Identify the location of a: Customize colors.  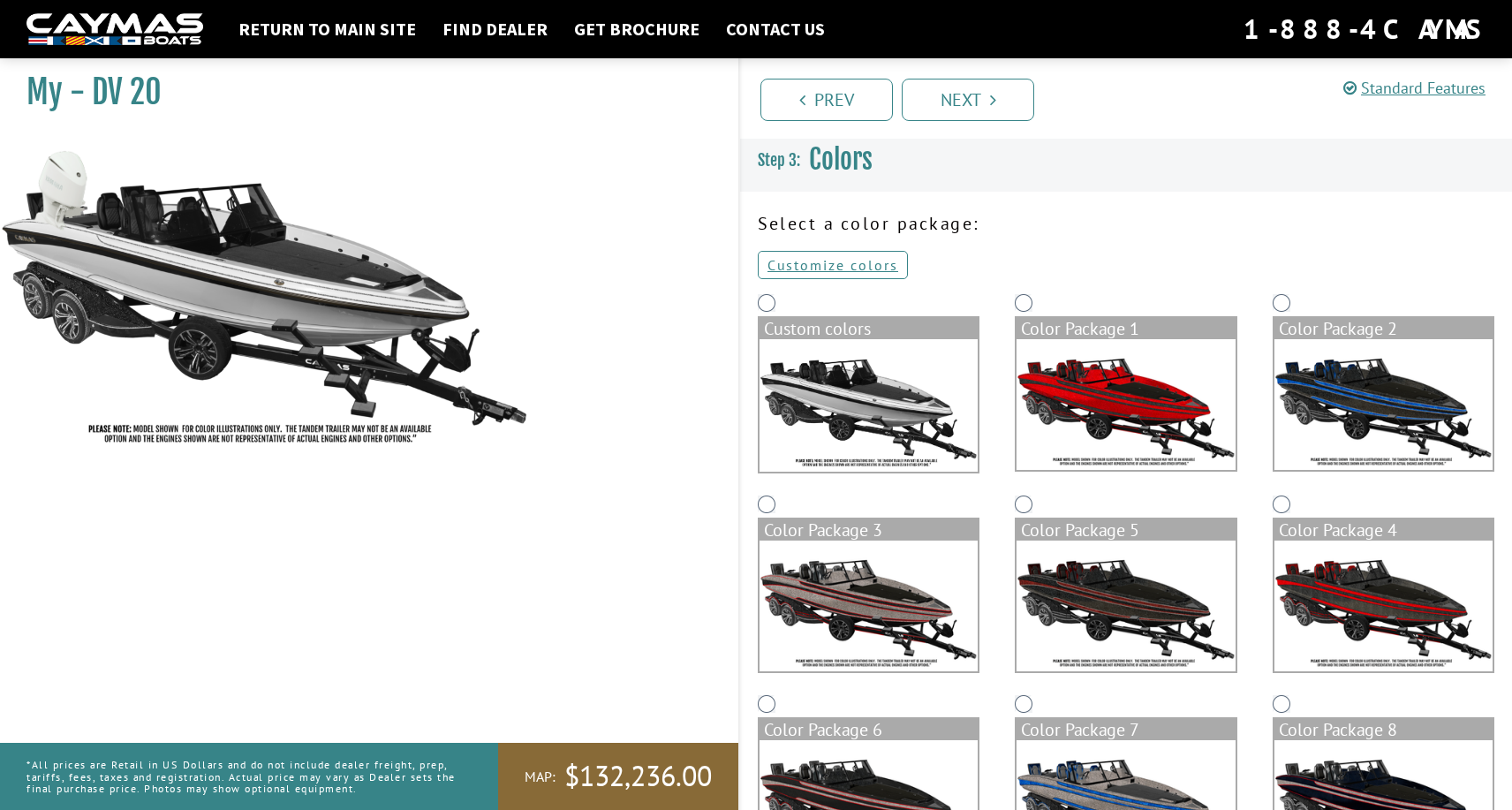
(832, 265).